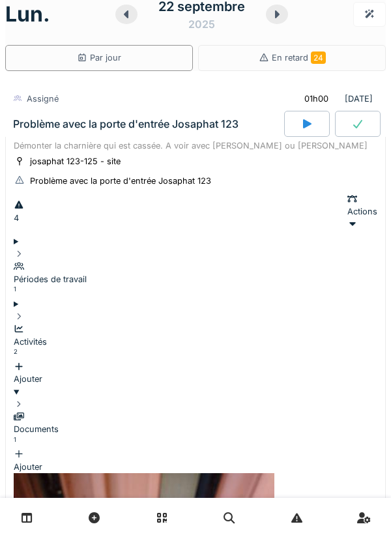 This screenshot has height=537, width=391. I want to click on summary: Activités2Ajouter, so click(196, 342).